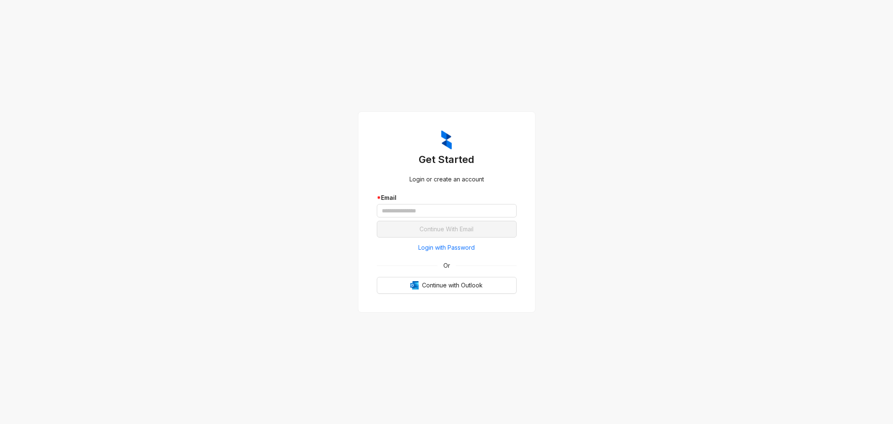 This screenshot has width=893, height=424. What do you see at coordinates (414, 285) in the screenshot?
I see `img: Outlook` at bounding box center [414, 285].